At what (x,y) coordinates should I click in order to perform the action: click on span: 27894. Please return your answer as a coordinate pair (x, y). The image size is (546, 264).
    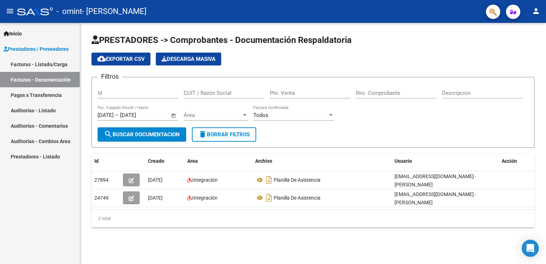
    Looking at the image, I should click on (102, 180).